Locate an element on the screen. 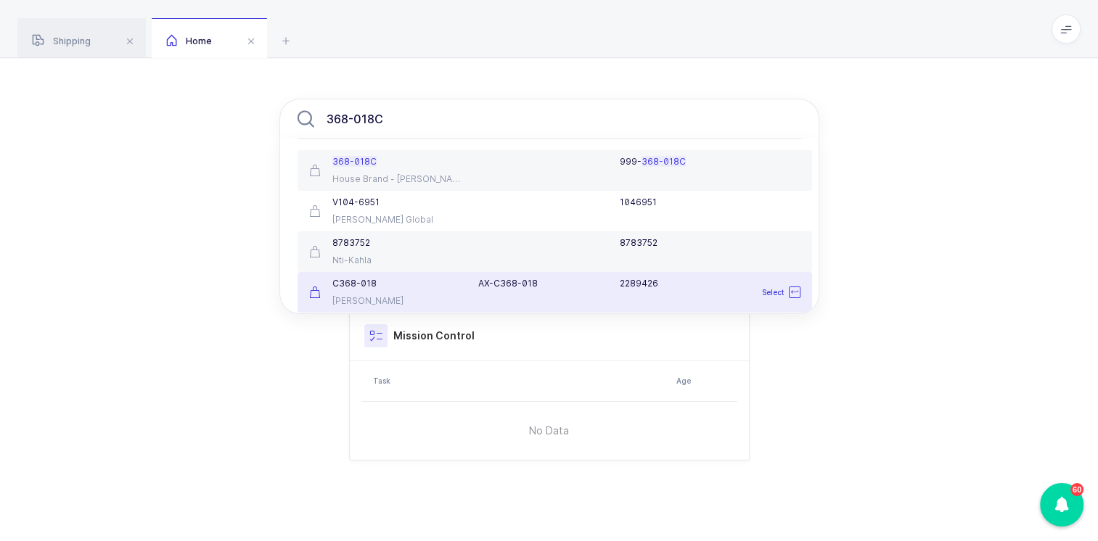 The width and height of the screenshot is (1098, 541). div: 1046951 is located at coordinates (710, 202).